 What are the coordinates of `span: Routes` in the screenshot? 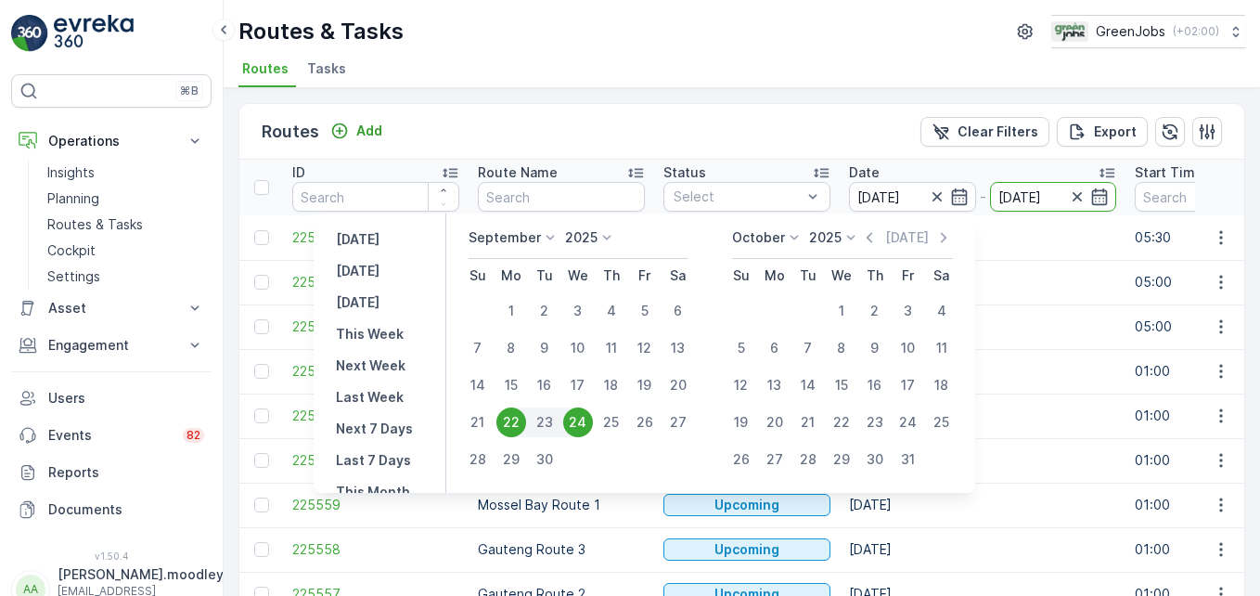 It's located at (265, 69).